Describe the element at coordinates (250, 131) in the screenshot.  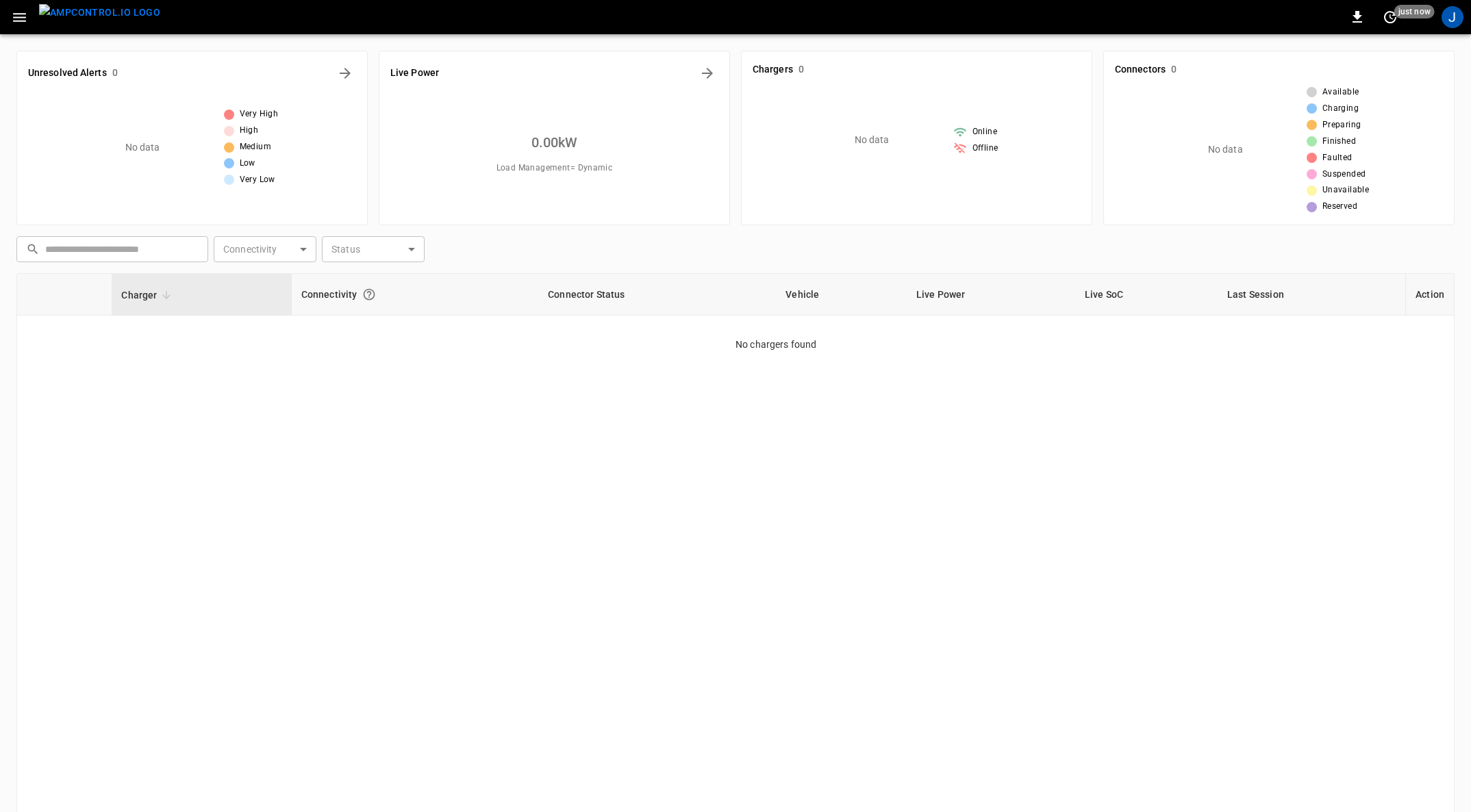
I see `span: High` at that location.